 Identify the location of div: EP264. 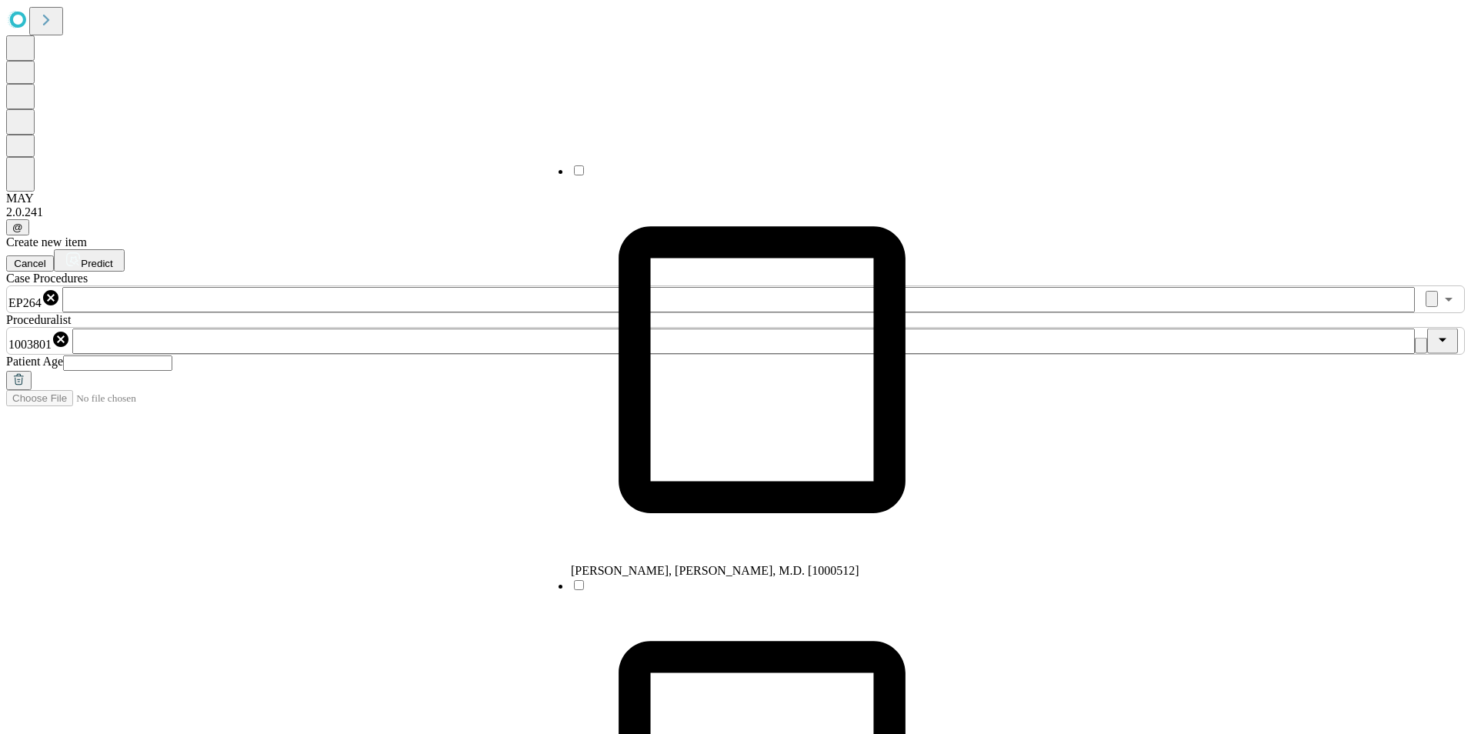
(34, 299).